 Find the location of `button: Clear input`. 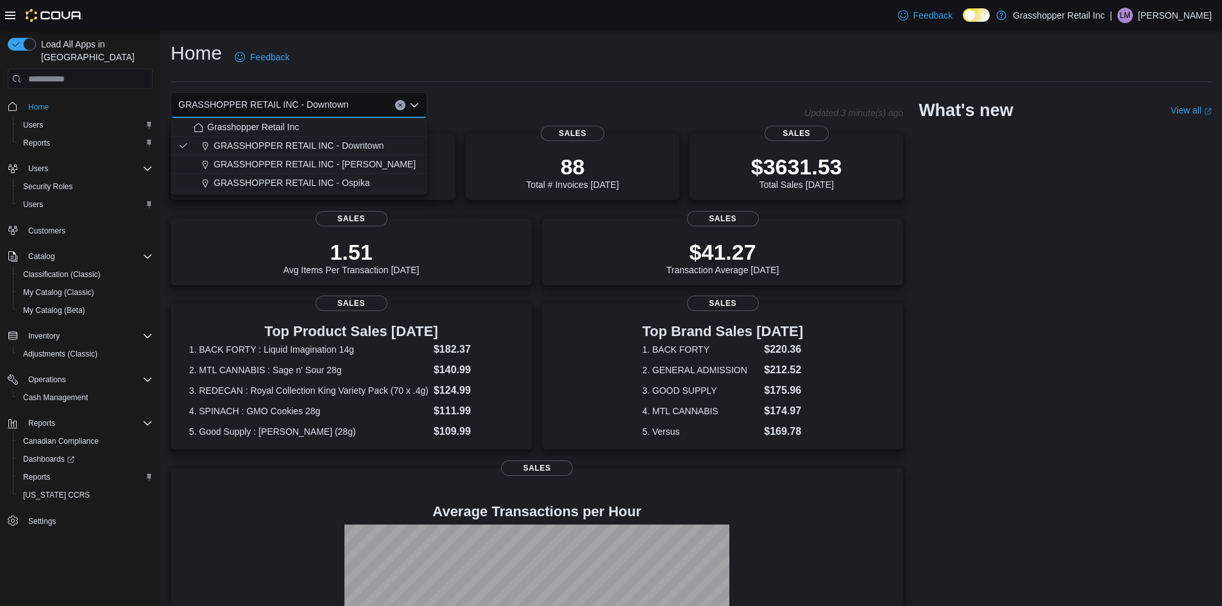

button: Clear input is located at coordinates (400, 105).